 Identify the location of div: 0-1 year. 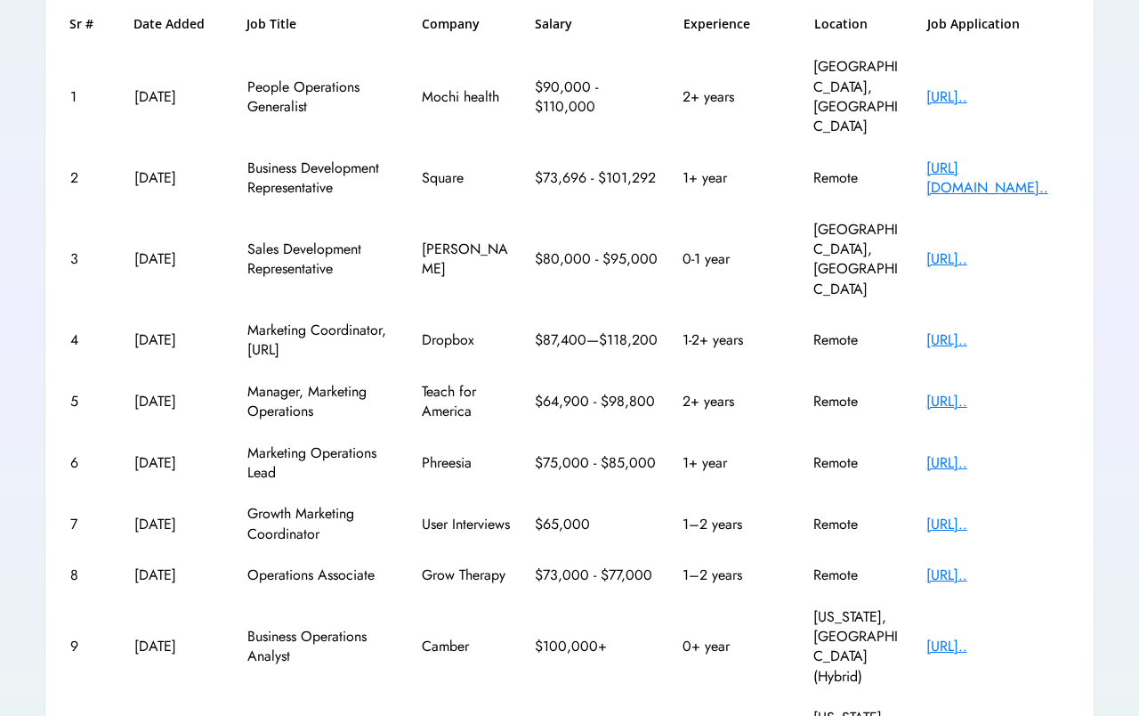
(736, 259).